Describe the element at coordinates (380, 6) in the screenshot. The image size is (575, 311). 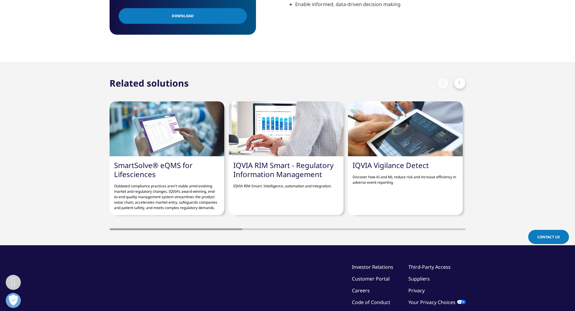
I see `li: Enable informed, data-driven decision making` at that location.